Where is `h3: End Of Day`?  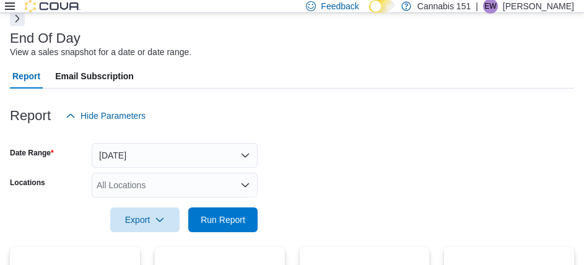
h3: End Of Day is located at coordinates (45, 38).